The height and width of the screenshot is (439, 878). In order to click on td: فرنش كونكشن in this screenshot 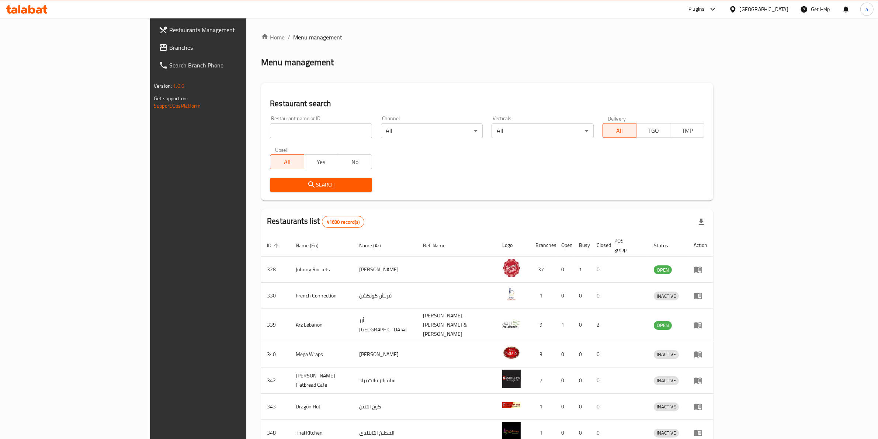, I will do `click(385, 296)`.